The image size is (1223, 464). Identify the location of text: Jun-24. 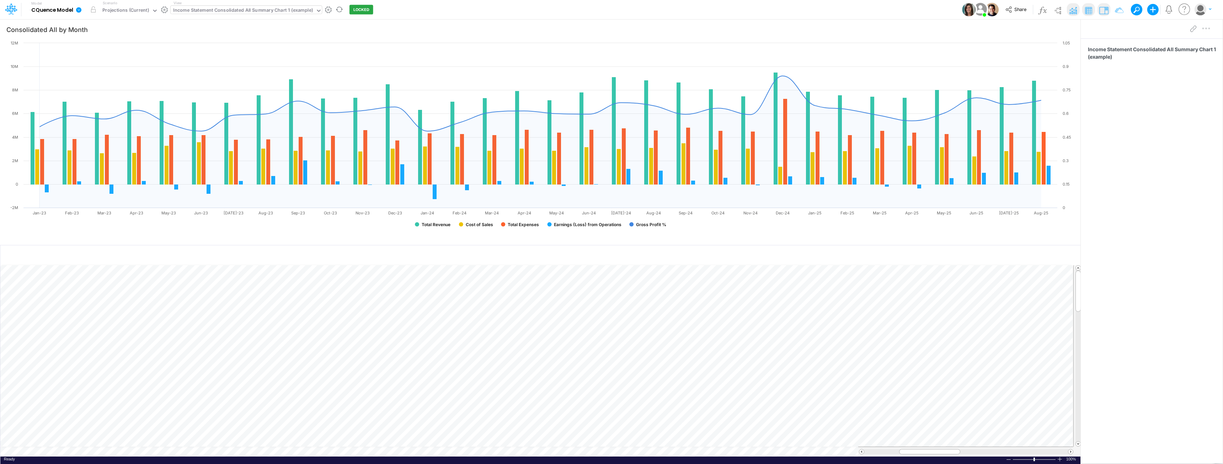
(589, 213).